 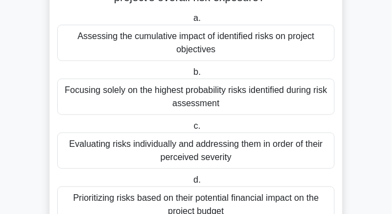 I want to click on div: Focusing solely on the highest probability risks identified during risk assessment, so click(x=196, y=97).